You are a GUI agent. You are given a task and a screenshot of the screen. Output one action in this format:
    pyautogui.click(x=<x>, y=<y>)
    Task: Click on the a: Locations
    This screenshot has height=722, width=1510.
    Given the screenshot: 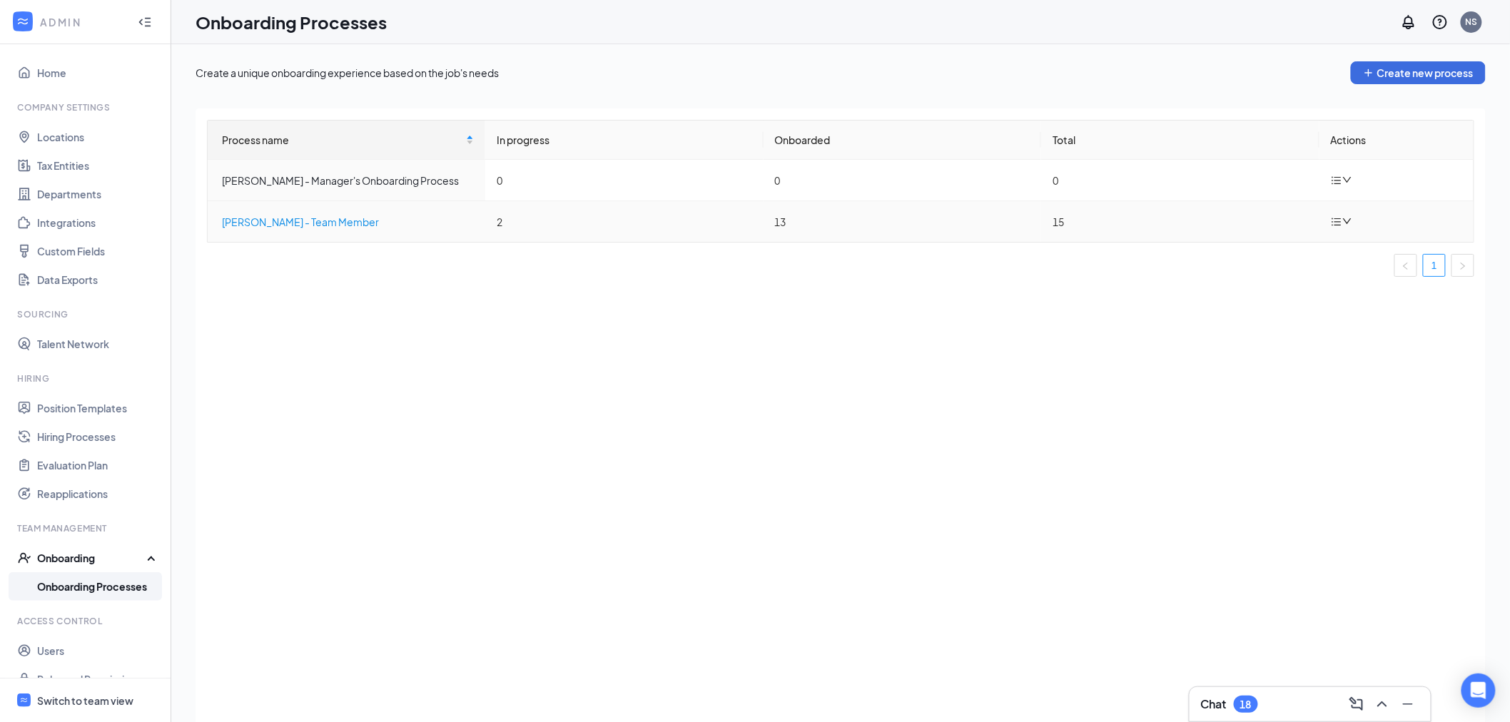 What is the action you would take?
    pyautogui.click(x=98, y=137)
    